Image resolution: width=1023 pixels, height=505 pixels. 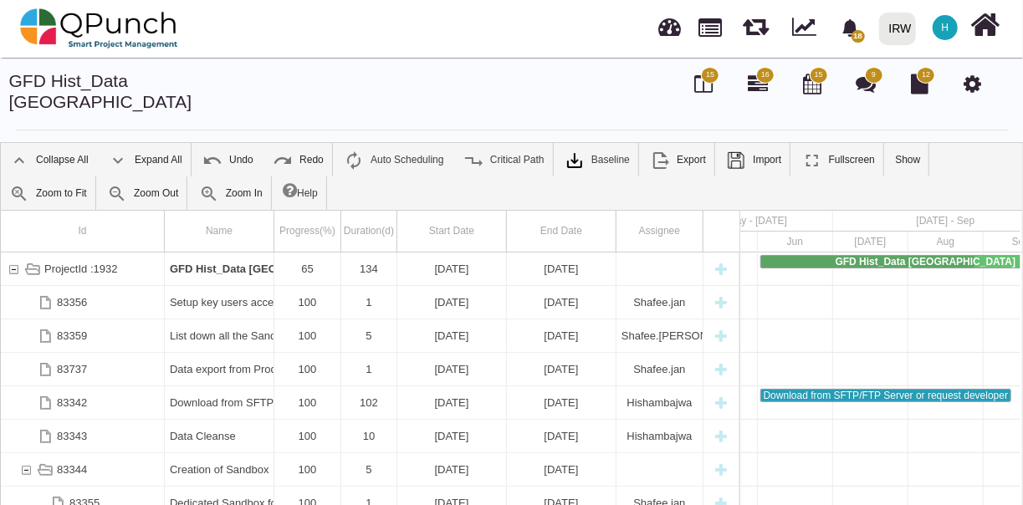 I want to click on img: qpunch-sp.fa6292f.png, so click(x=99, y=28).